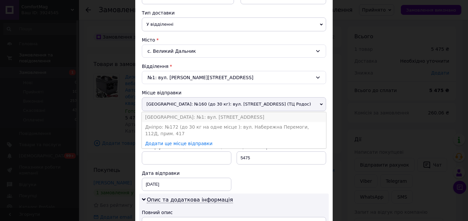  What do you see at coordinates (179, 143) in the screenshot?
I see `a: Додати ще місце відправки` at bounding box center [179, 143].